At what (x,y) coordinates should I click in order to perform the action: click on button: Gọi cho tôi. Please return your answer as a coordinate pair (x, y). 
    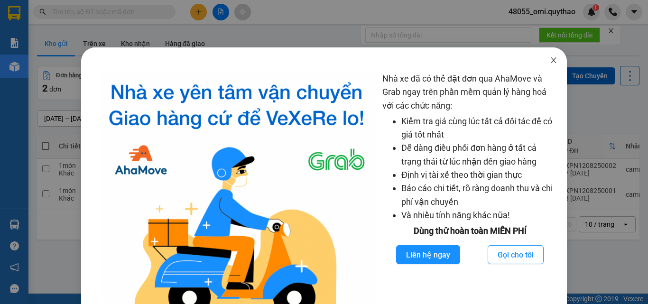
    Looking at the image, I should click on (516, 255).